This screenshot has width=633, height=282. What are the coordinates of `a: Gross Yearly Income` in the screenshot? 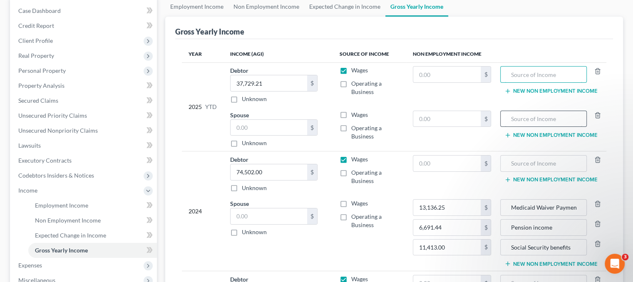 It's located at (92, 251).